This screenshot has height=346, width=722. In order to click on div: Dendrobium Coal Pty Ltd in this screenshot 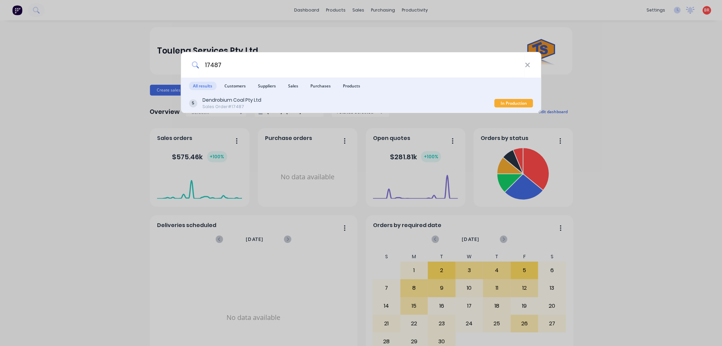, I will do `click(232, 100)`.